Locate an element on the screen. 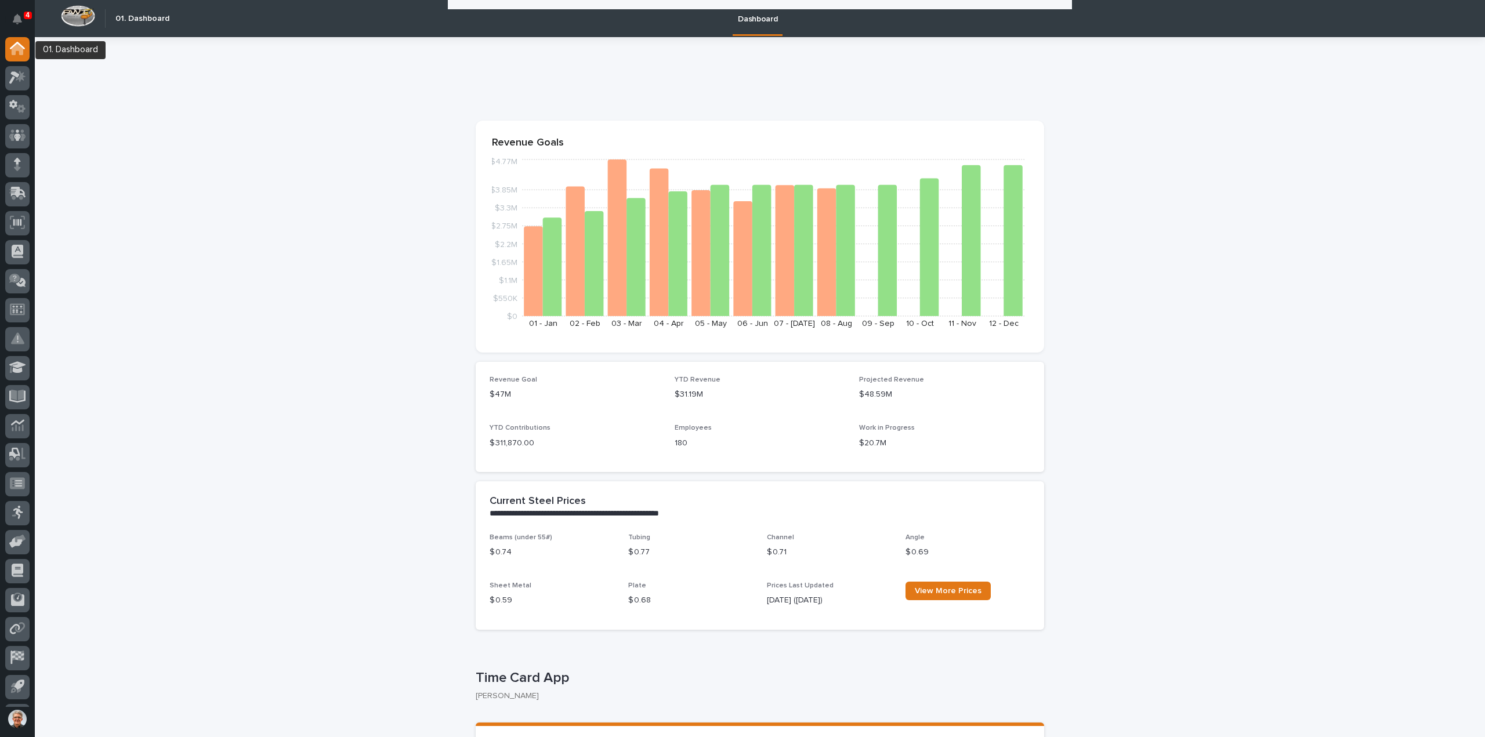 Image resolution: width=1485 pixels, height=737 pixels. text: 12 - Dec is located at coordinates (1004, 324).